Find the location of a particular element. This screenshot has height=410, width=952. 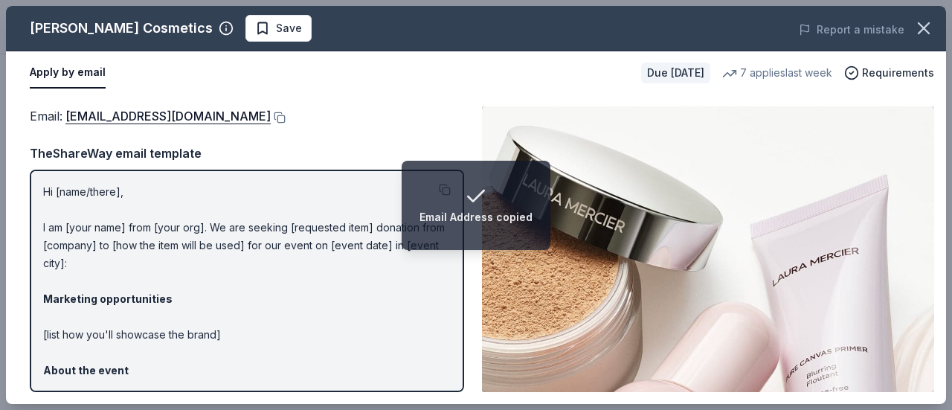

span: Requirements is located at coordinates (898, 73).